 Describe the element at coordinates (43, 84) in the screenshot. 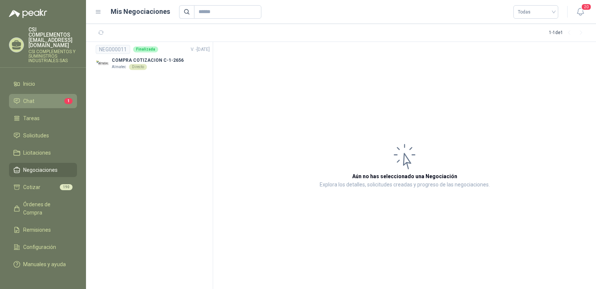

I see `a: Inicio` at that location.